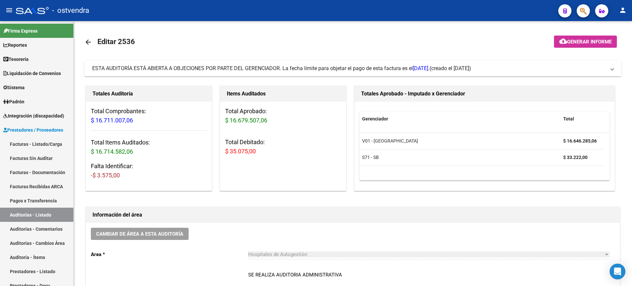  Describe the element at coordinates (246, 120) in the screenshot. I see `span: $ 16.679.507,06` at that location.